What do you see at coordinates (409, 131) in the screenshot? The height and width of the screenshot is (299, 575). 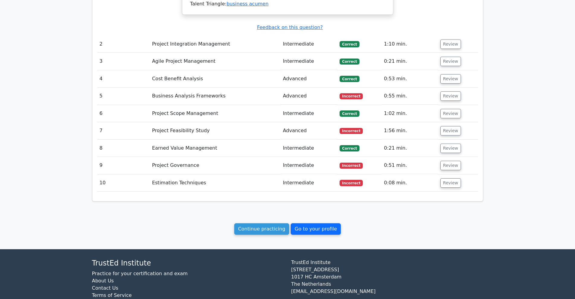 I see `td: 1:56 min.` at bounding box center [409, 131].